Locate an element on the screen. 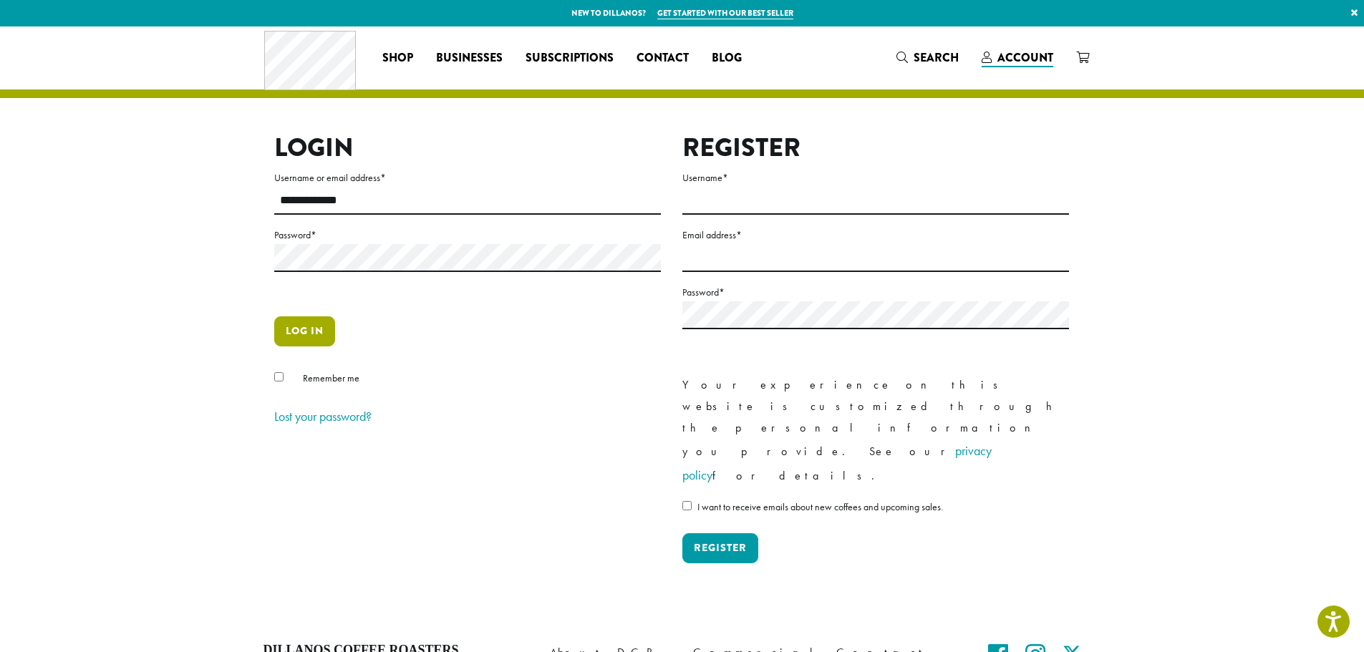 This screenshot has height=652, width=1364. label: Username or email address is located at coordinates (468, 178).